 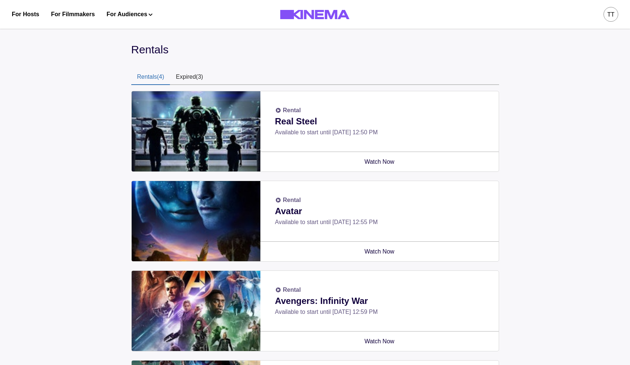 I want to click on button: Expired (3), so click(x=190, y=77).